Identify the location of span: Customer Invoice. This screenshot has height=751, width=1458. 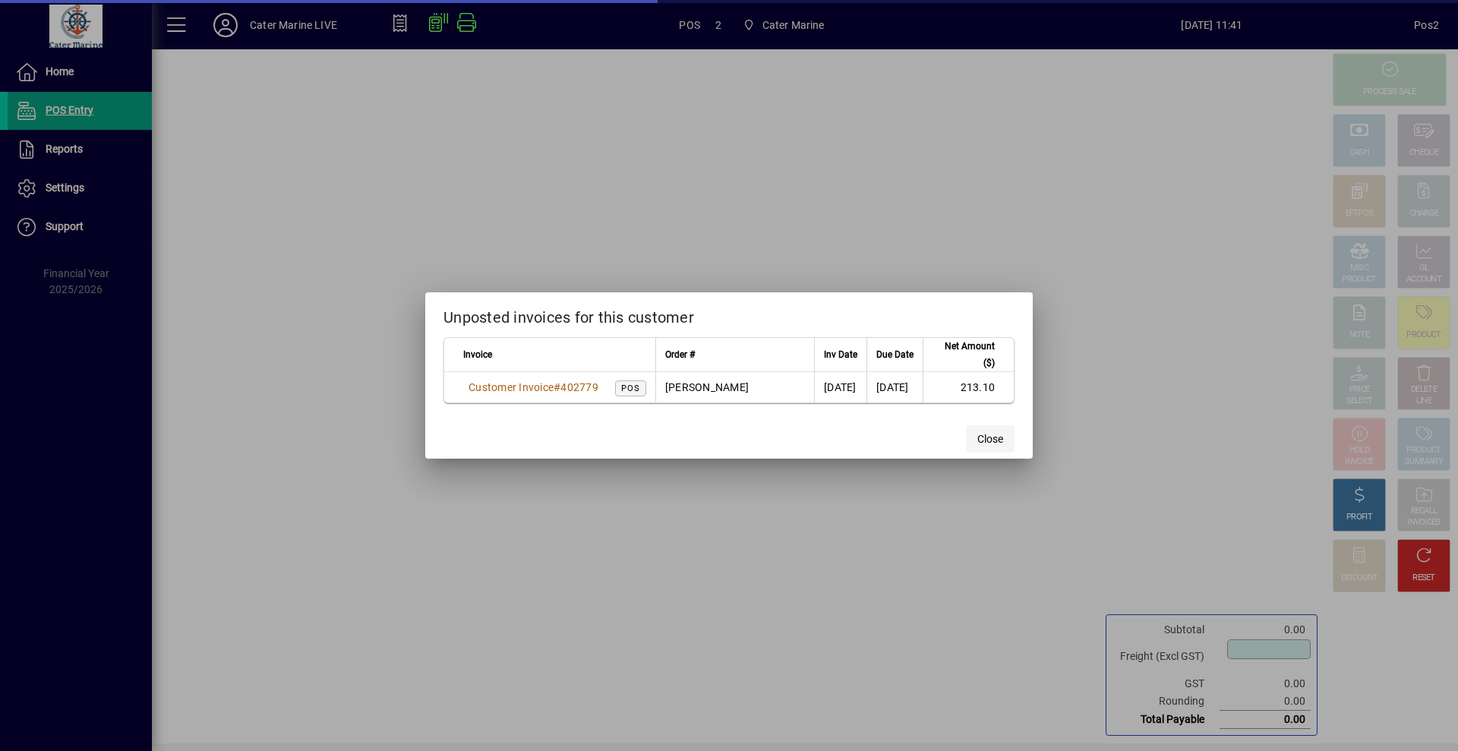
(511, 387).